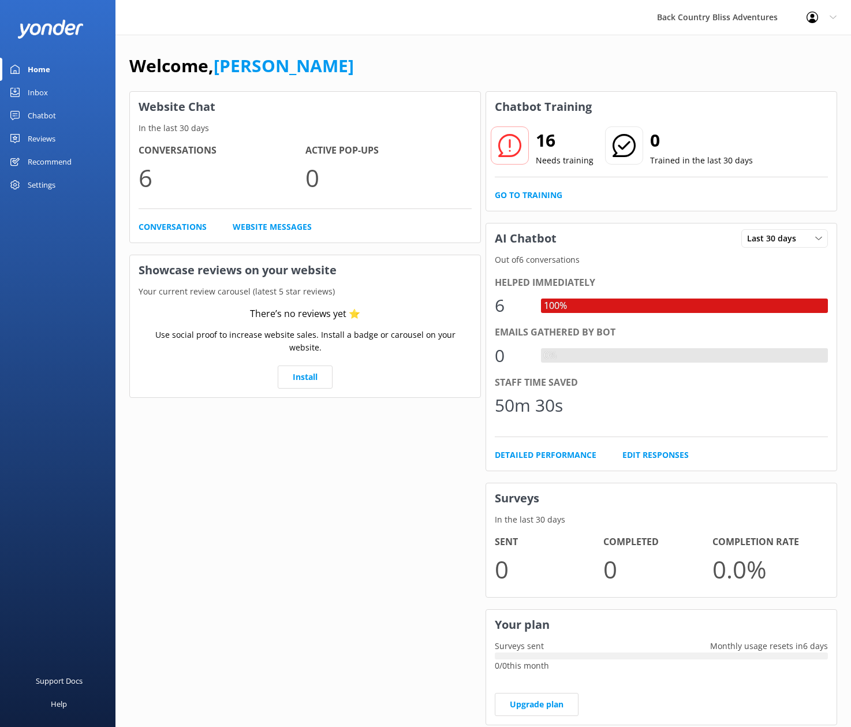 Image resolution: width=851 pixels, height=727 pixels. What do you see at coordinates (774, 238) in the screenshot?
I see `span: Last 30 days` at bounding box center [774, 238].